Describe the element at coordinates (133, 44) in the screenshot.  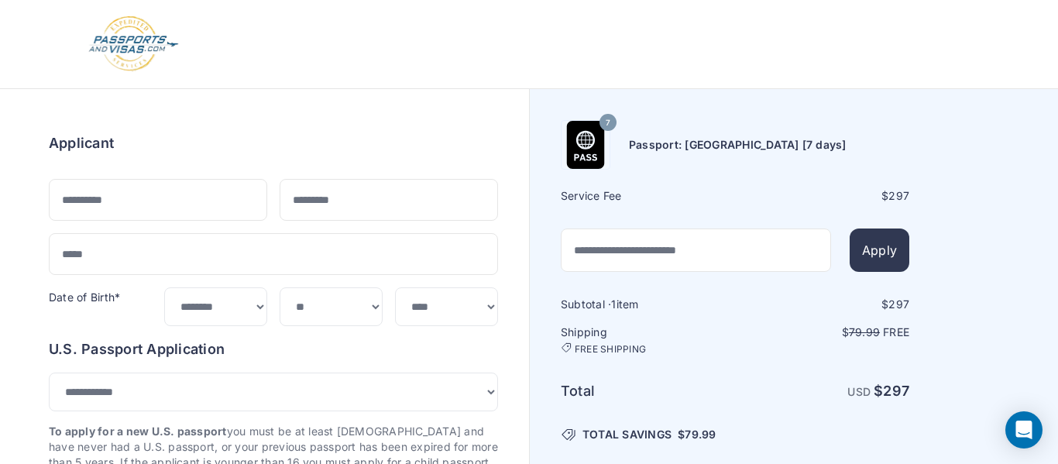
I see `img: Logo` at that location.